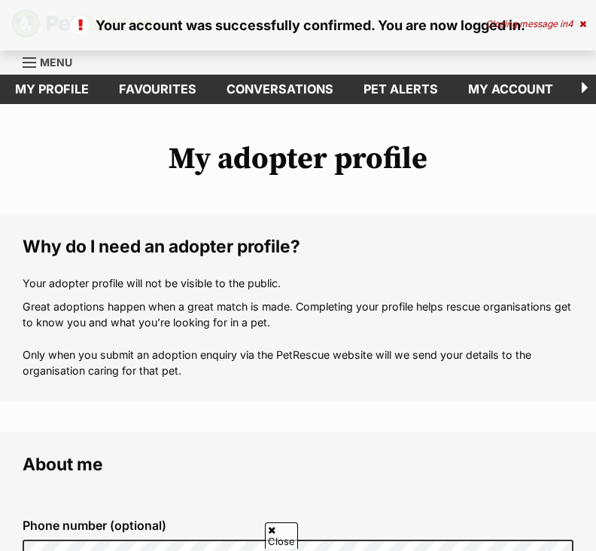 The height and width of the screenshot is (551, 596). I want to click on a: Favourites, so click(157, 89).